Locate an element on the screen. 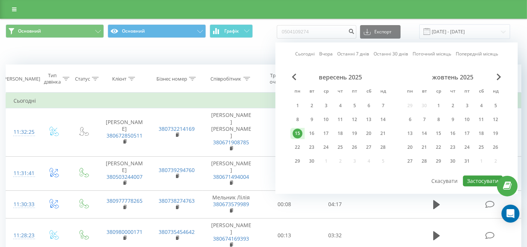 The height and width of the screenshot is (247, 527). div: 8 is located at coordinates (298, 120).